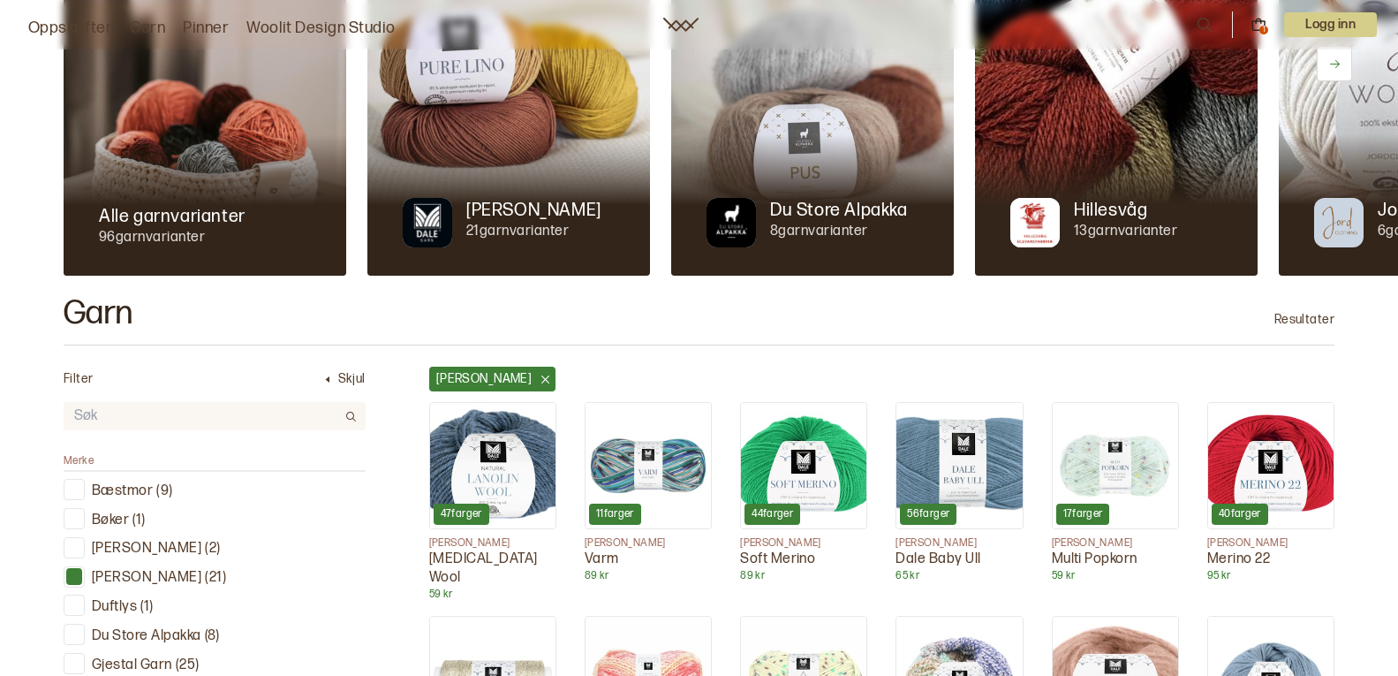 This screenshot has height=676, width=1398. Describe the element at coordinates (1271, 465) in the screenshot. I see `img: Merino 22` at that location.